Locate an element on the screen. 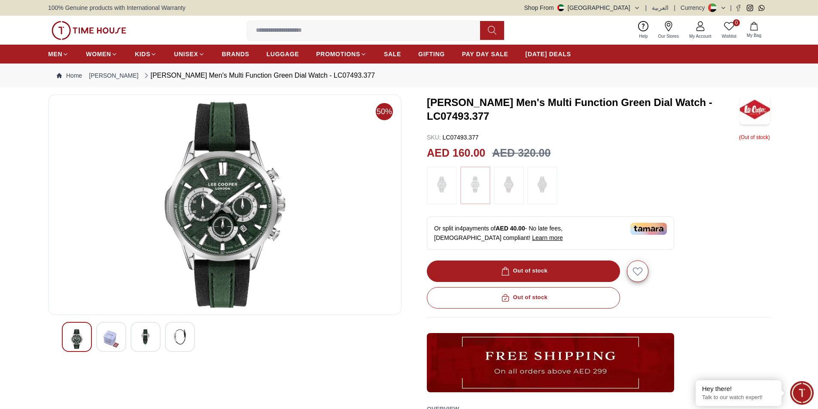 This screenshot has width=818, height=409. img: United Arab Emirates is located at coordinates (561, 8).